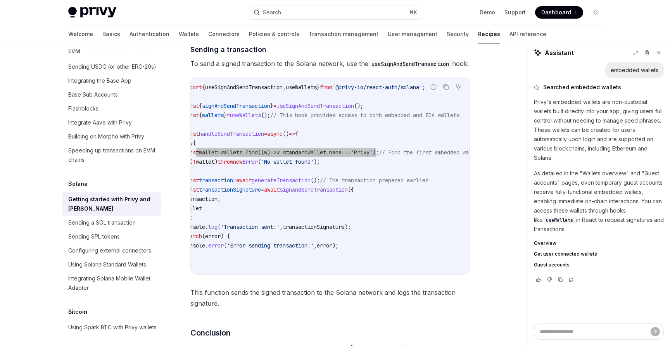  Describe the element at coordinates (434, 87) in the screenshot. I see `button: Report incorrect code` at that location.